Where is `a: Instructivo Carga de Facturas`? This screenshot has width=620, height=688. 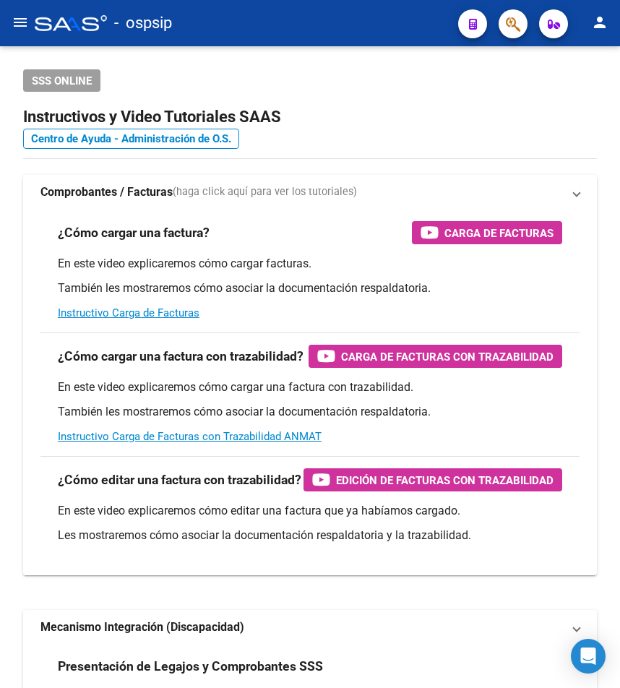
a: Instructivo Carga de Facturas is located at coordinates (129, 313).